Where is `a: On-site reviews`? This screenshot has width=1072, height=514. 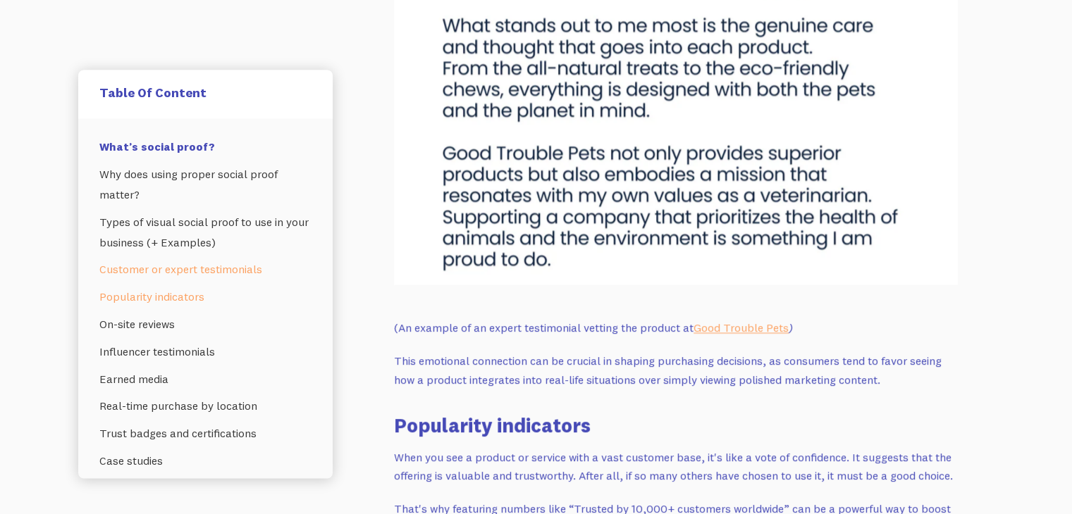 a: On-site reviews is located at coordinates (205, 324).